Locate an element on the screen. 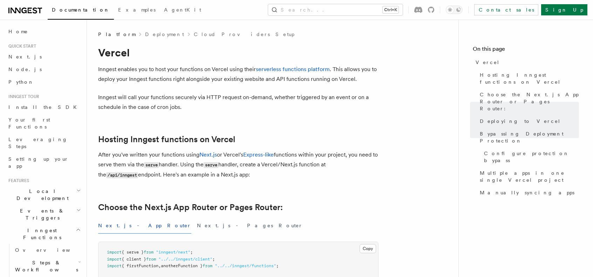  span: Local Development is located at coordinates (41, 195).